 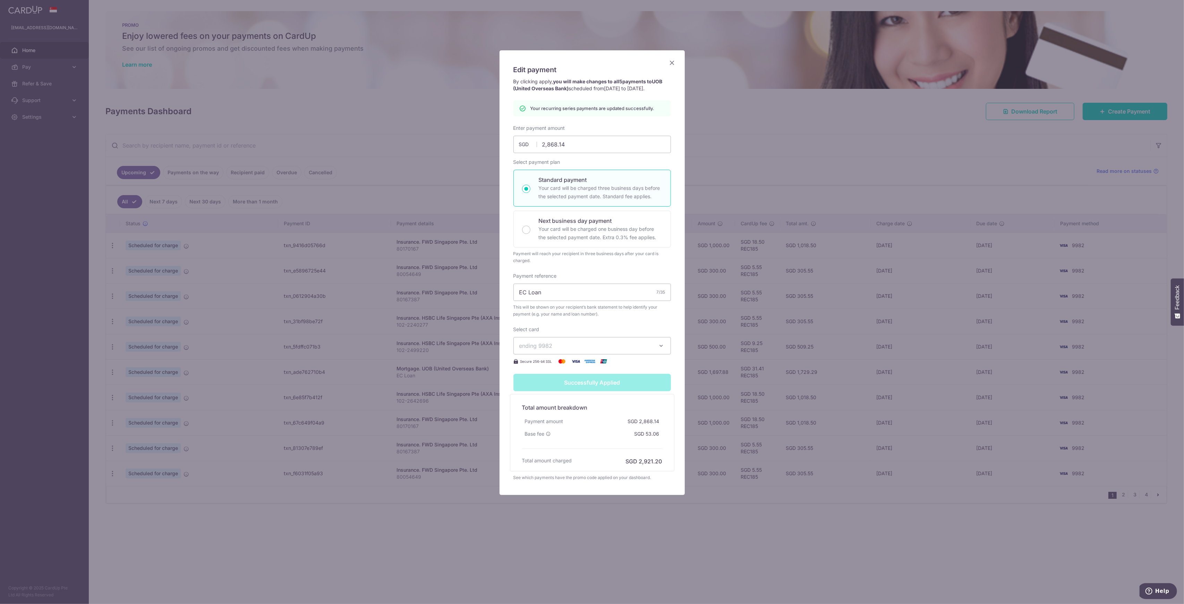 I want to click on div: Payment amount, so click(x=544, y=421).